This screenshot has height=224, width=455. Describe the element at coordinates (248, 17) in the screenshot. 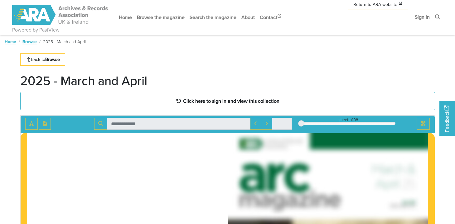

I see `a: About` at that location.